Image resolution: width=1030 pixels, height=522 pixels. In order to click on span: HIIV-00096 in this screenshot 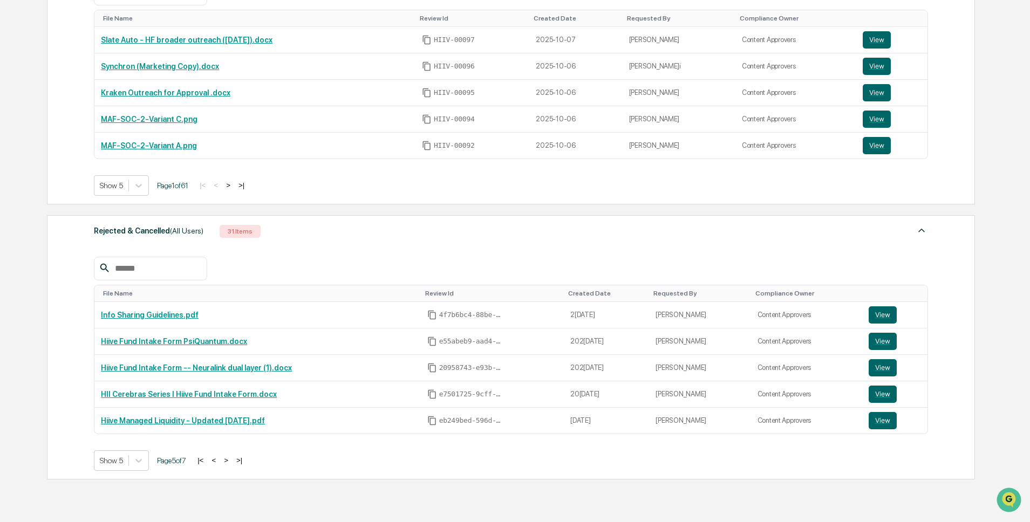, I will do `click(454, 66)`.